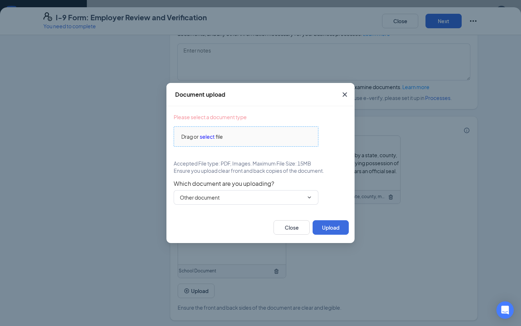 The height and width of the screenshot is (326, 521). Describe the element at coordinates (249, 170) in the screenshot. I see `span: Ensure you upload clear front and back copies of the document.` at that location.